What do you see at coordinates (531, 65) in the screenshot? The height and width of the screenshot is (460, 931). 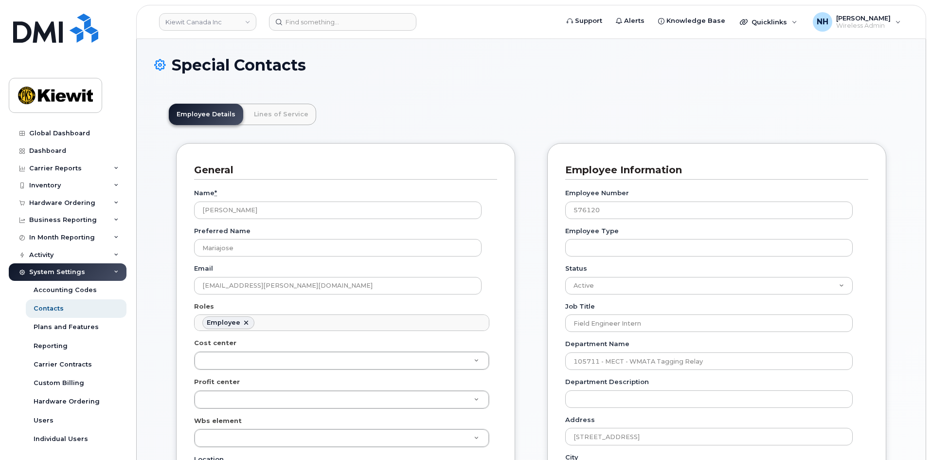 I see `h1: Special Contacts` at bounding box center [531, 65].